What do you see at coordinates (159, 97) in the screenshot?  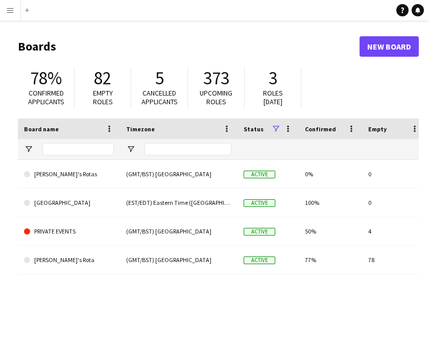 I see `span: Cancelled applicants` at bounding box center [159, 97].